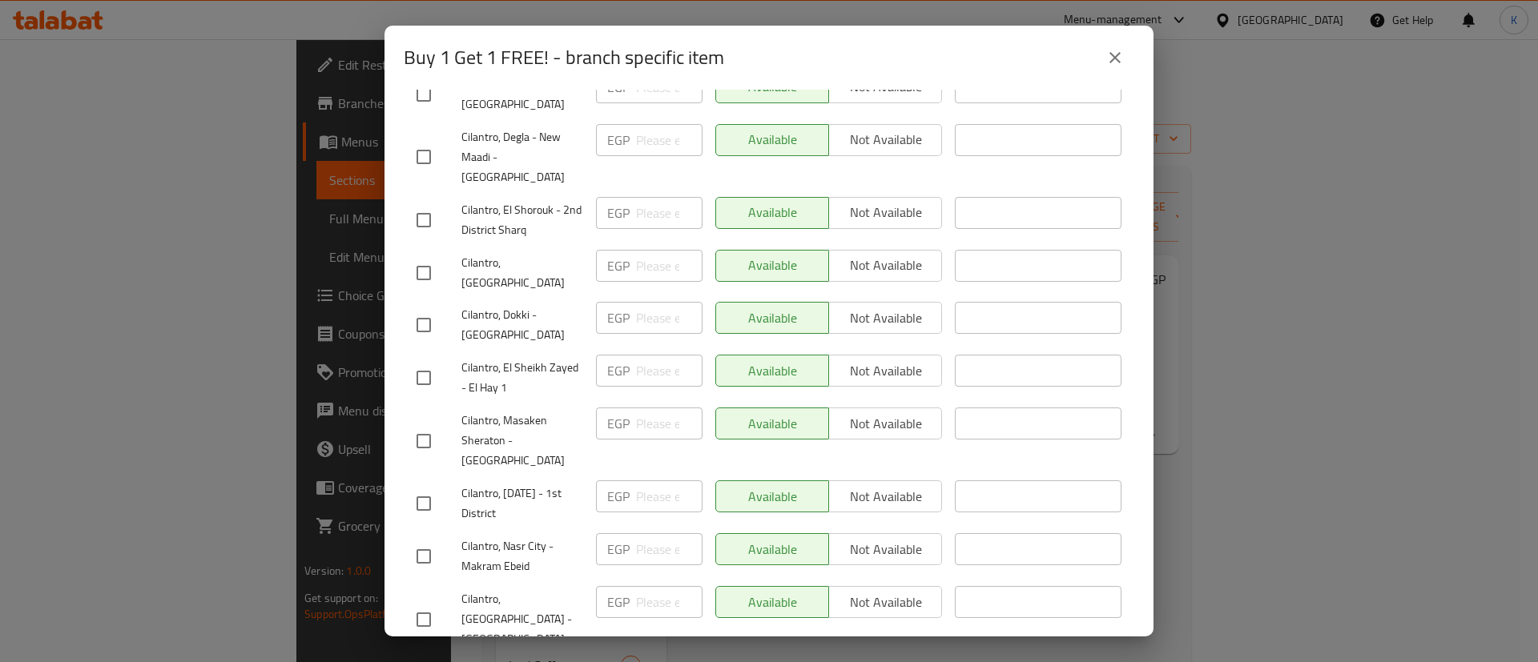  What do you see at coordinates (522, 378) in the screenshot?
I see `span: Cilantro, El Sheikh Zayed - El Hay 1` at bounding box center [522, 378].